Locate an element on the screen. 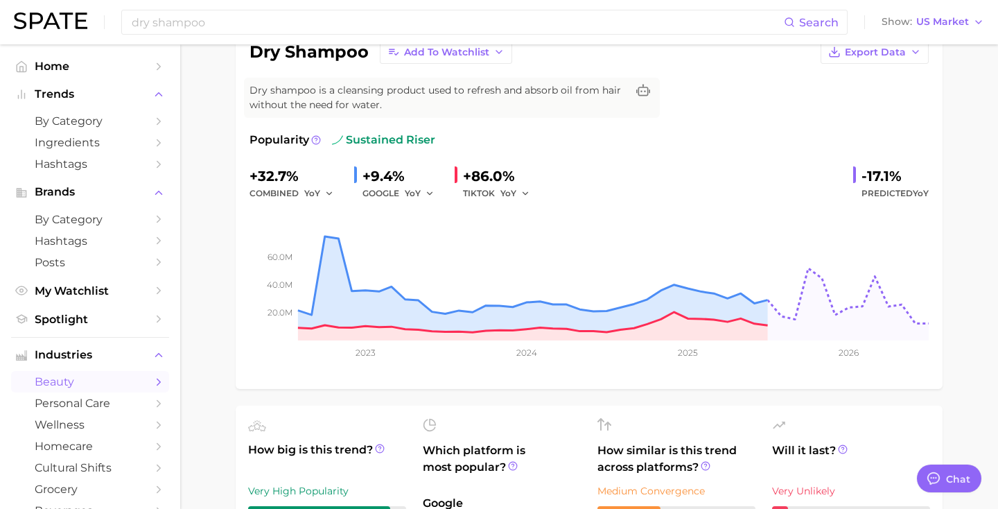  a: cultural shifts is located at coordinates (90, 467).